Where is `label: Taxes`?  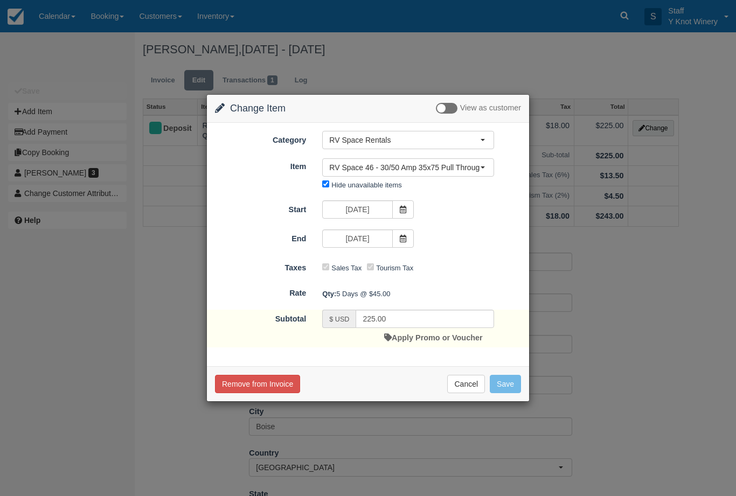 label: Taxes is located at coordinates (260, 266).